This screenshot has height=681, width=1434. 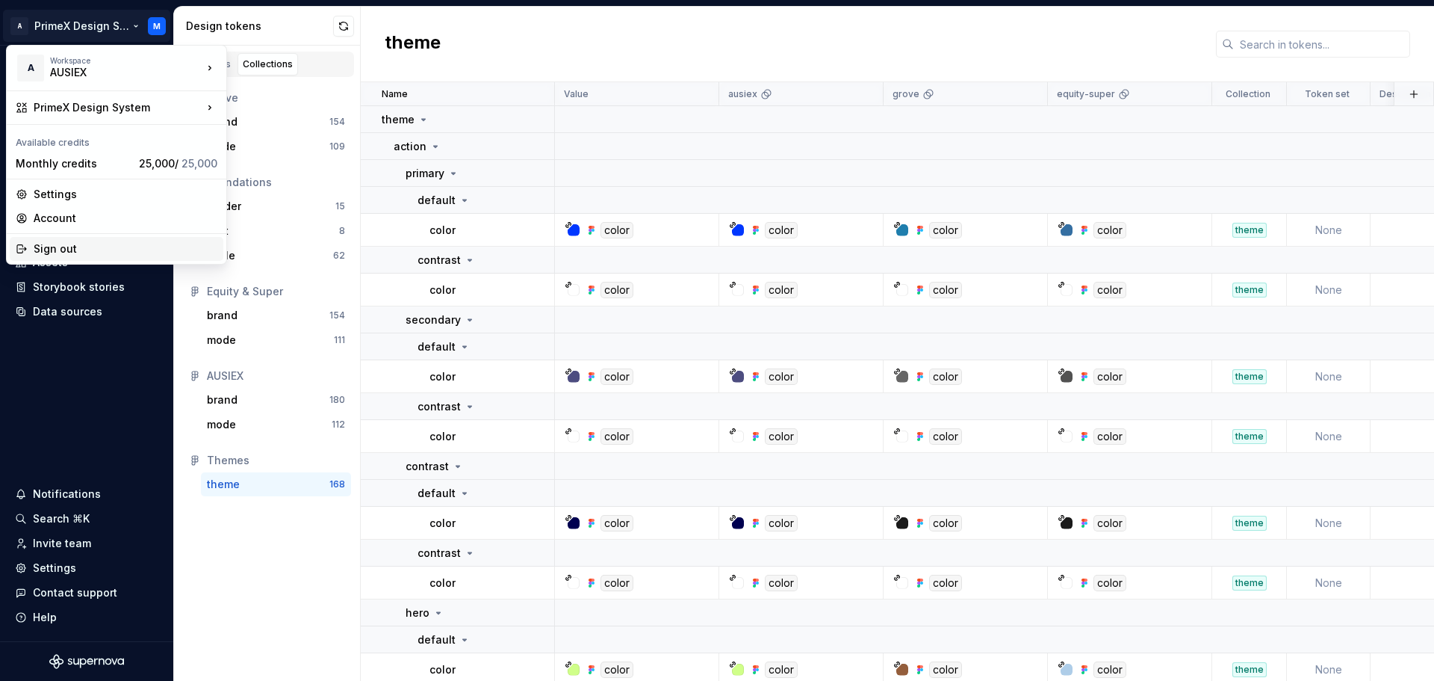 I want to click on div: AUSIEX, so click(x=114, y=72).